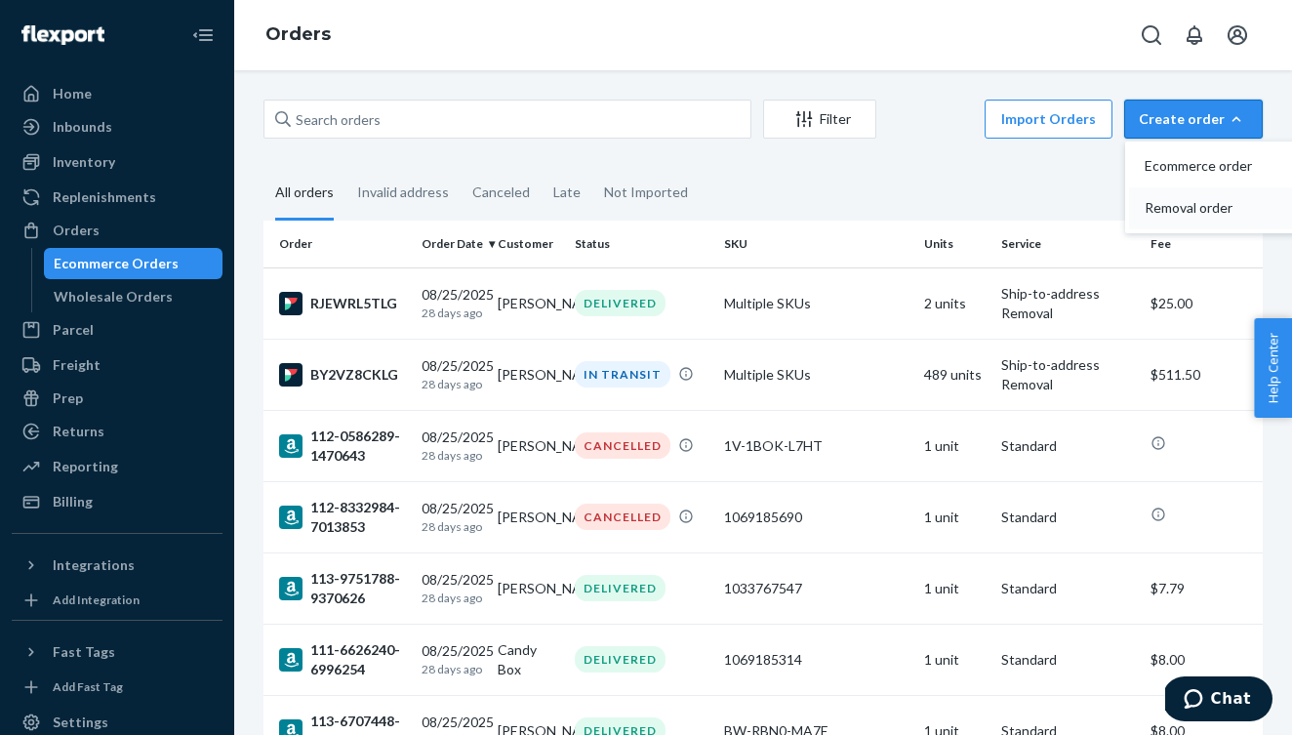  Describe the element at coordinates (88, 686) in the screenshot. I see `div: Add Fast Tag` at that location.